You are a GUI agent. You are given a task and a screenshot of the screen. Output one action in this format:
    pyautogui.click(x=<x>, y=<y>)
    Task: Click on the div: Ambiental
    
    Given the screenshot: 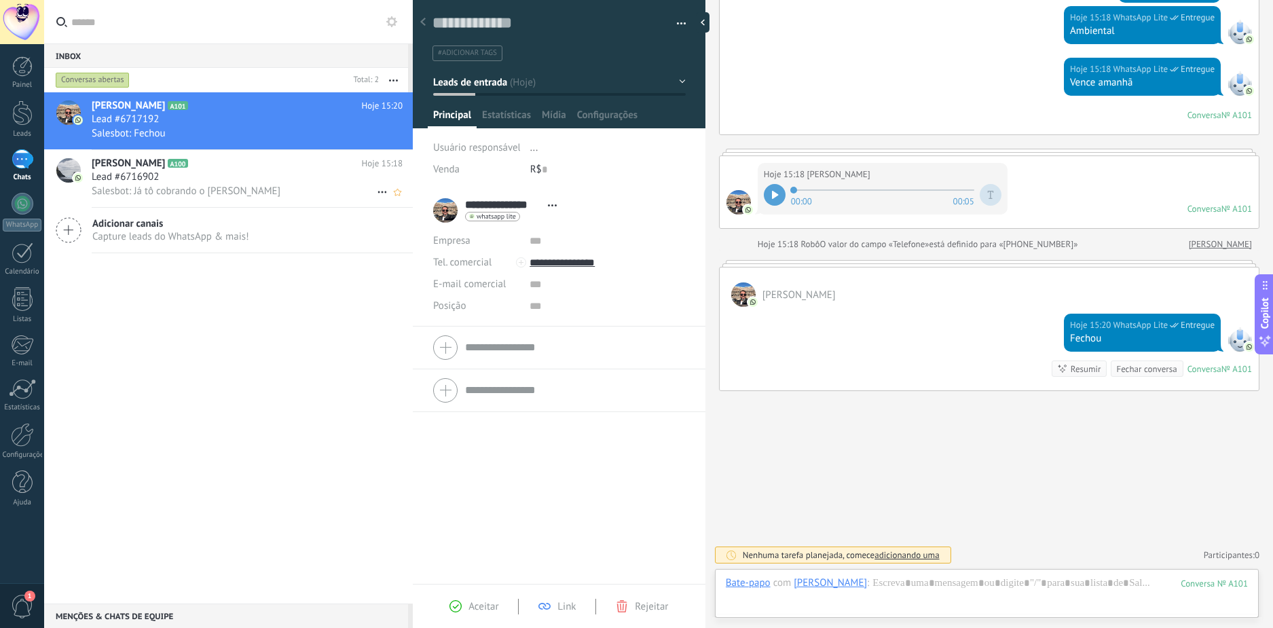 What is the action you would take?
    pyautogui.click(x=1142, y=31)
    